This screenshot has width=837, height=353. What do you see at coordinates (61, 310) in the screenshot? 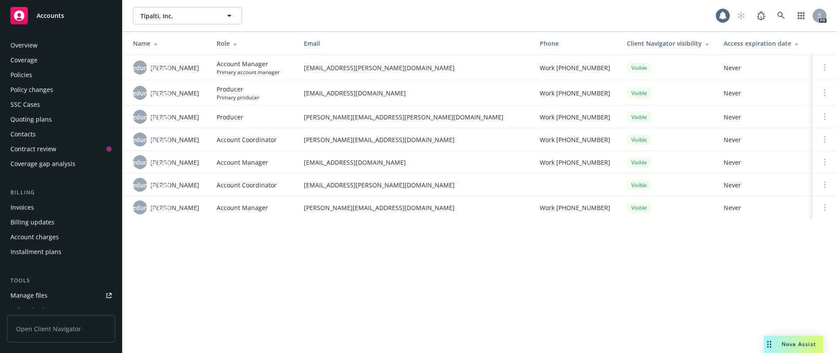
I see `a: Policy checking` at bounding box center [61, 310].